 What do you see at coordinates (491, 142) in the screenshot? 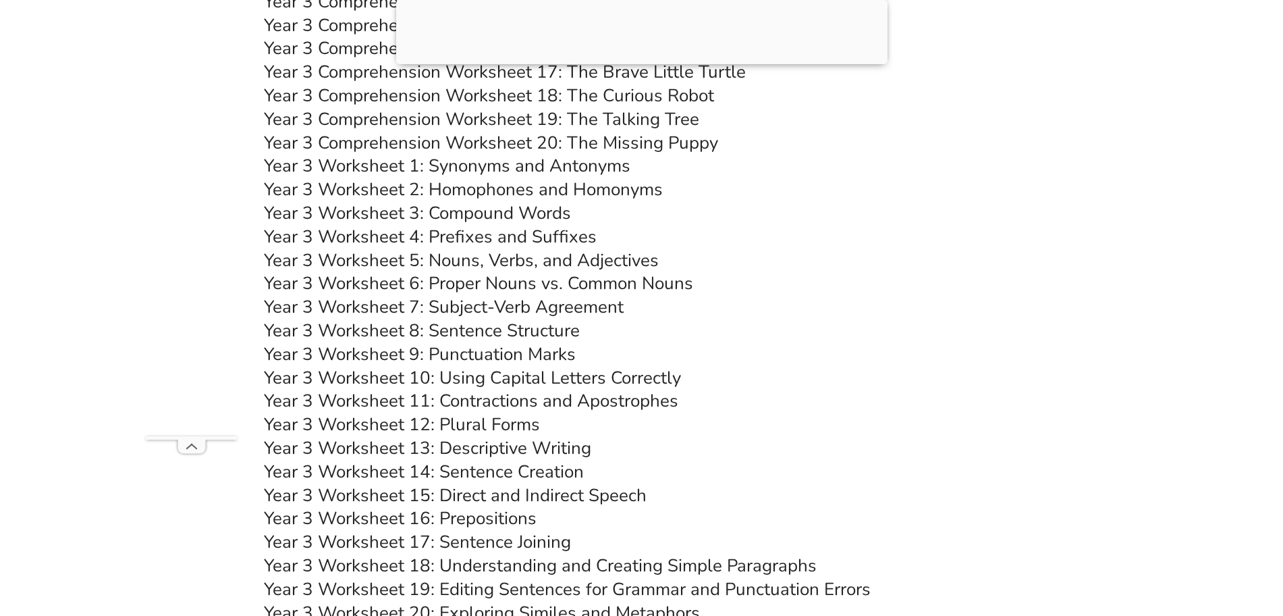
I see `a: Year 3 Comprehension Worksheet 20: The Missing Puppy` at bounding box center [491, 142].